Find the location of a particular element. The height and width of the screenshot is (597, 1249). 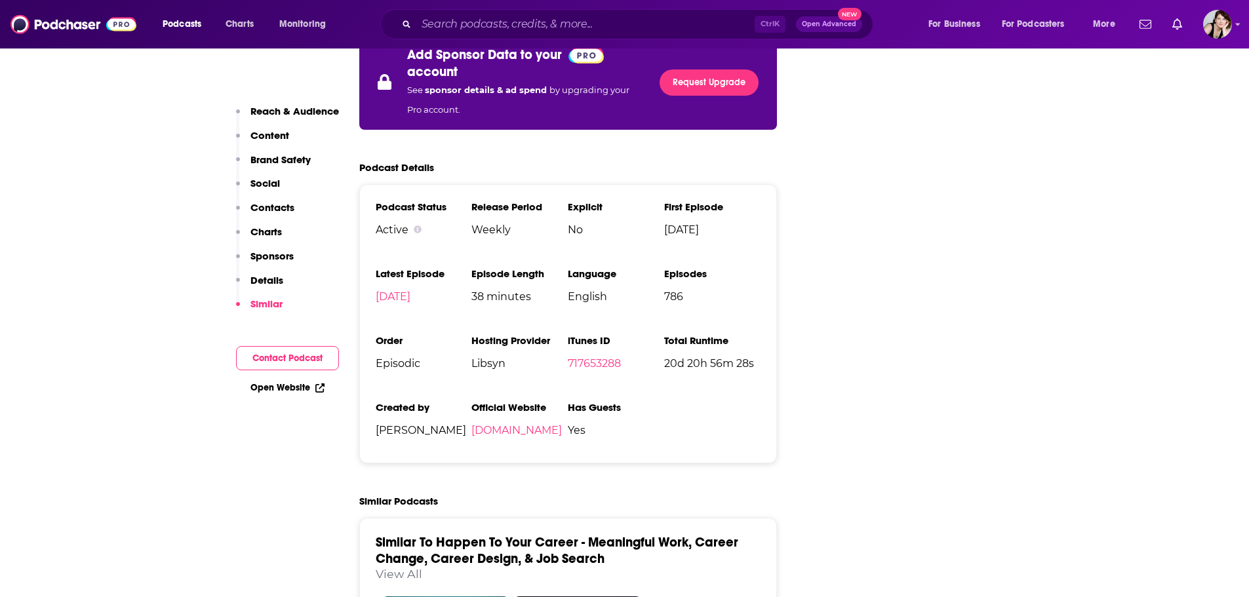

h3: Total Runtime is located at coordinates (712, 340).